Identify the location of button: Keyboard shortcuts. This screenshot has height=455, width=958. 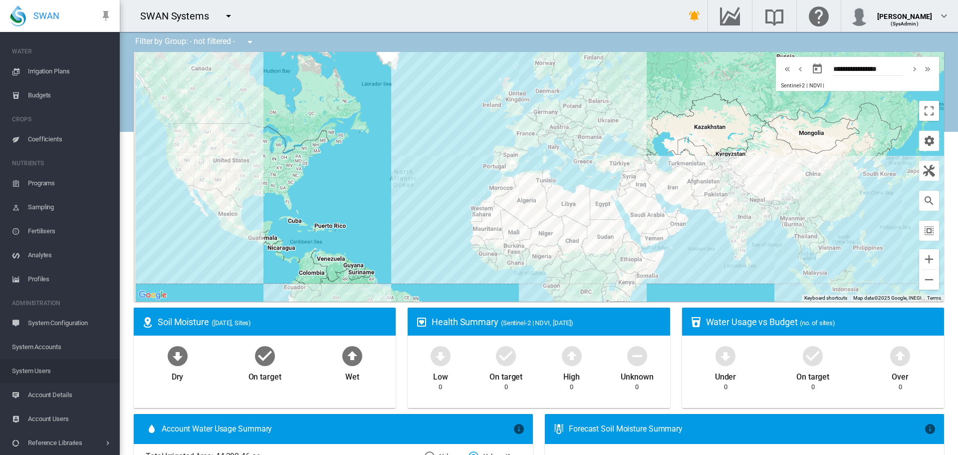
(826, 298).